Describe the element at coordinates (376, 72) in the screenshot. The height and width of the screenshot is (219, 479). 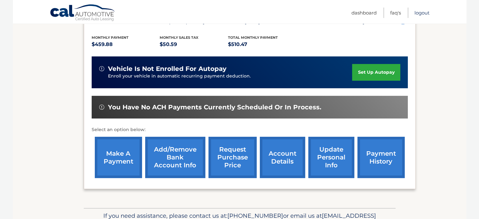
I see `a: set up autopay` at that location.